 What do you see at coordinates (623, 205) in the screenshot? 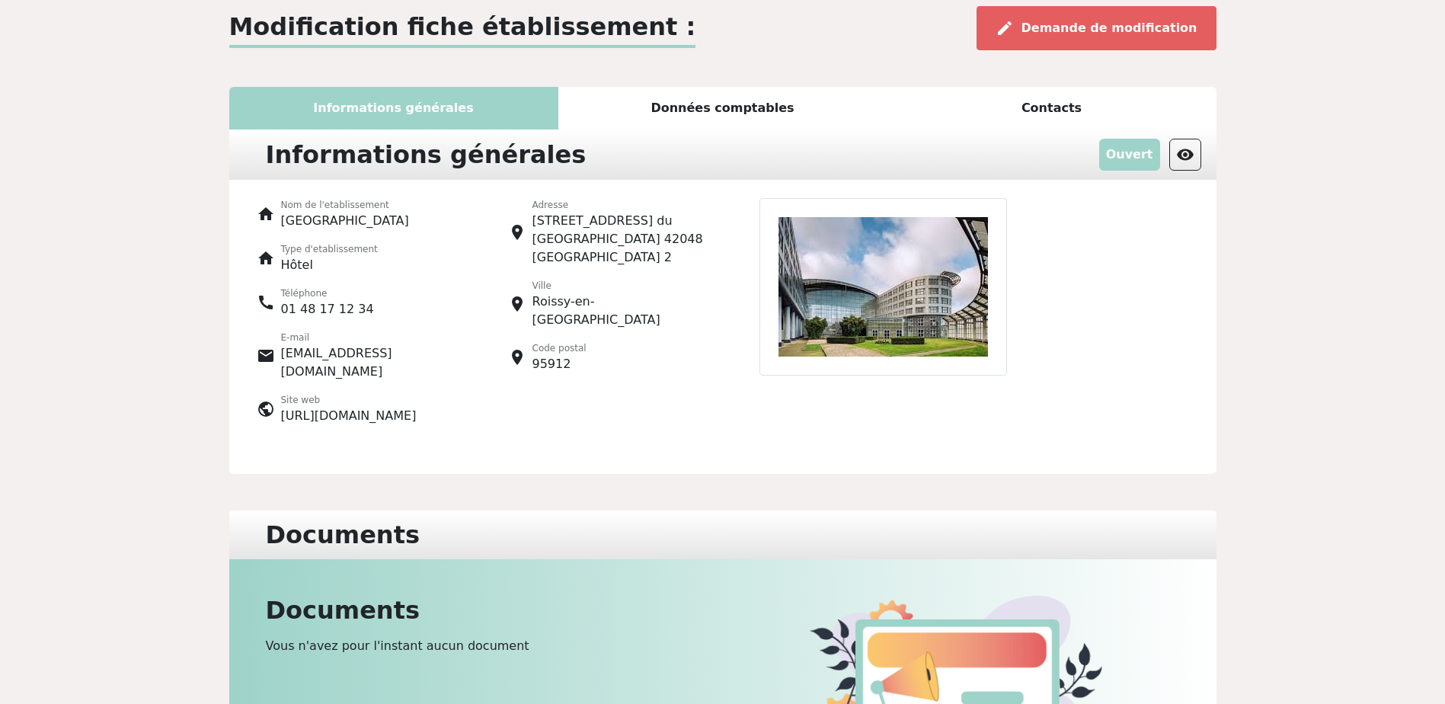
I see `p: Adresse` at bounding box center [623, 205].